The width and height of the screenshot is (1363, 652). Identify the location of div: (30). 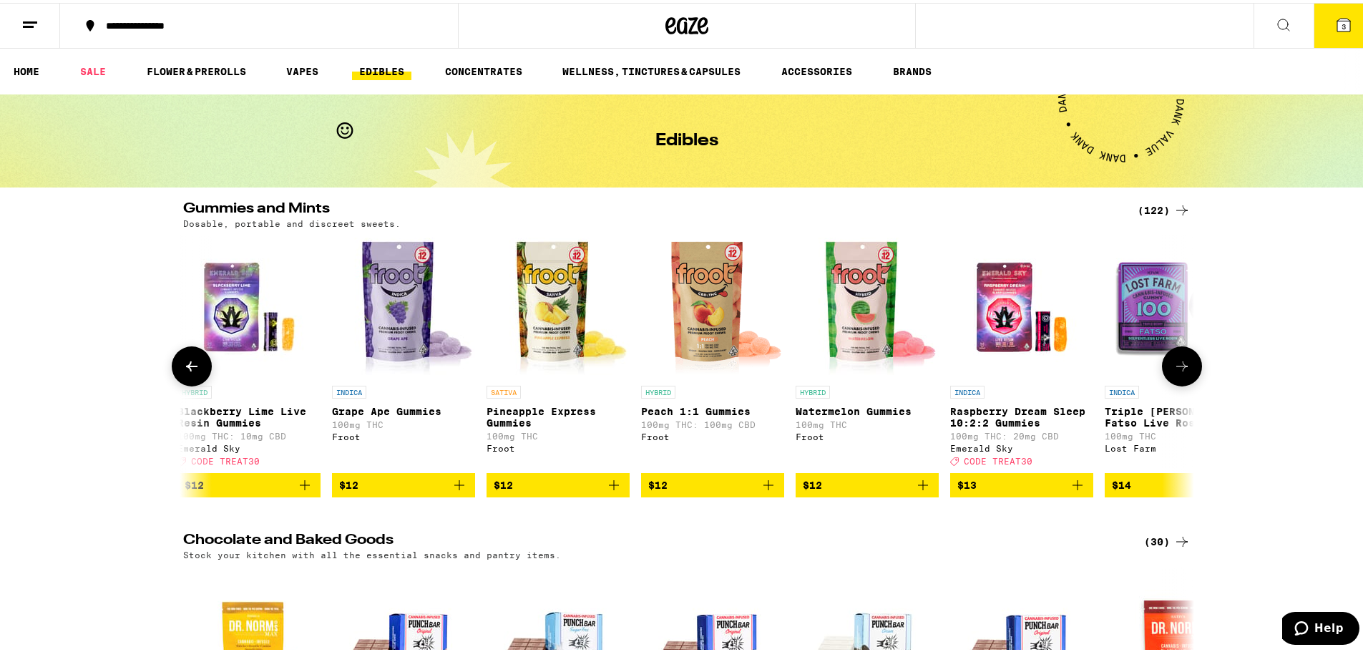
(1167, 539).